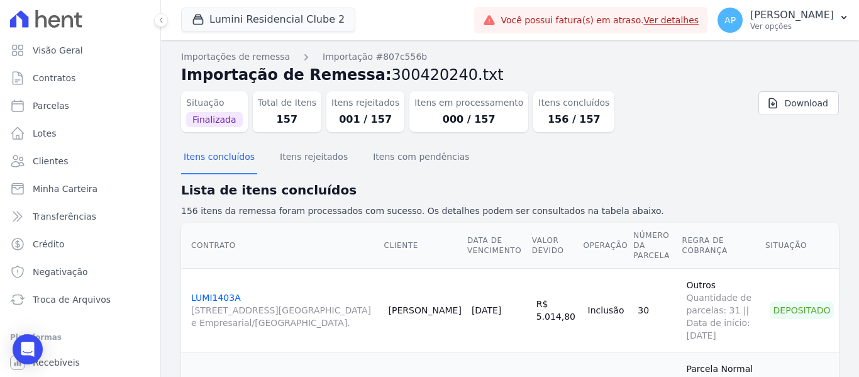 Image resolution: width=859 pixels, height=377 pixels. I want to click on a: Troca de Arquivos, so click(80, 299).